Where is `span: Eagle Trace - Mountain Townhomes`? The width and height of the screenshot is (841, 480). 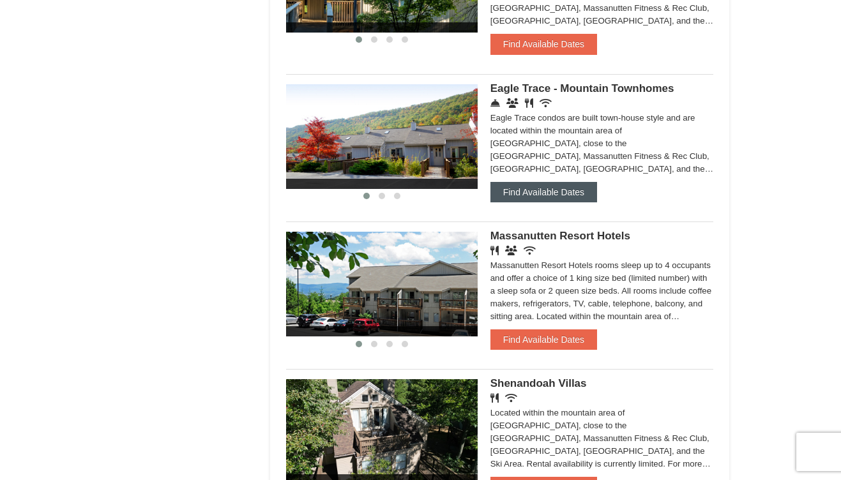 span: Eagle Trace - Mountain Townhomes is located at coordinates (582, 88).